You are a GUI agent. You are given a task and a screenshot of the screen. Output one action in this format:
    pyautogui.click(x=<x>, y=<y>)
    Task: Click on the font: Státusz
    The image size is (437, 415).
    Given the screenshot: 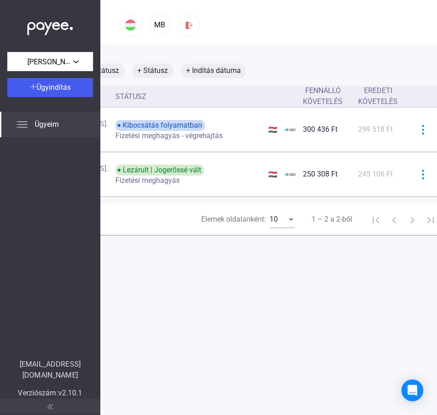 What is the action you would take?
    pyautogui.click(x=131, y=96)
    